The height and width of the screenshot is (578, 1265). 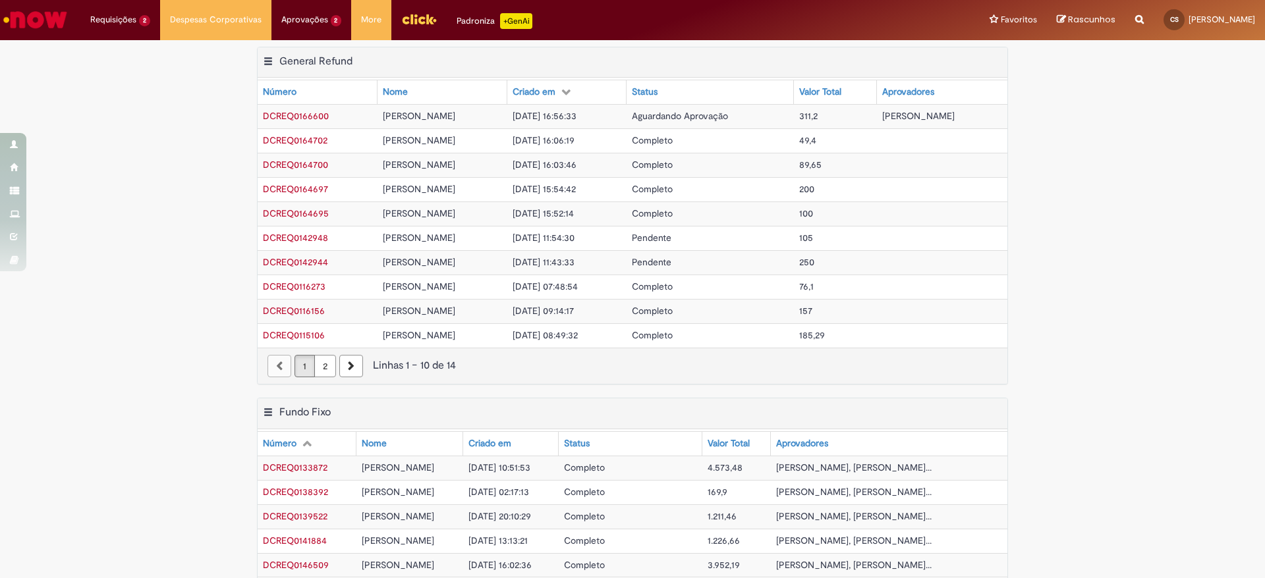 What do you see at coordinates (215, 20) in the screenshot?
I see `span: Despesas Corporativas` at bounding box center [215, 20].